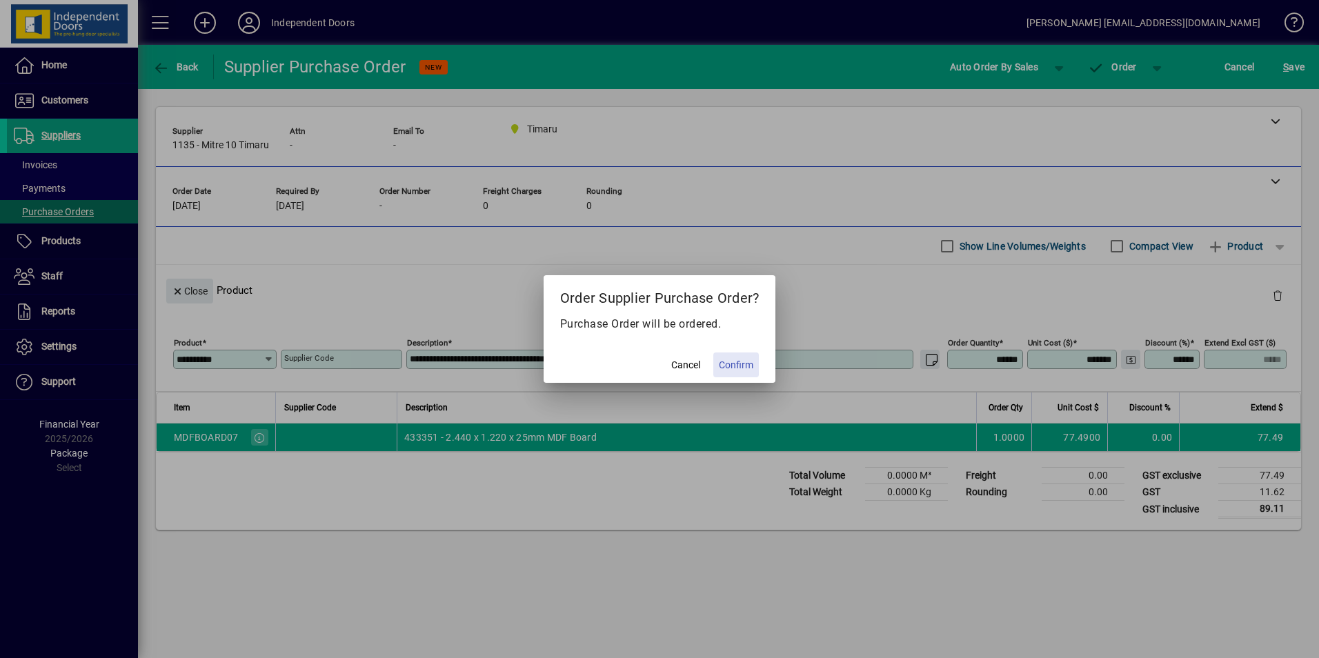 The image size is (1319, 658). What do you see at coordinates (736, 365) in the screenshot?
I see `span: Confirm` at bounding box center [736, 365].